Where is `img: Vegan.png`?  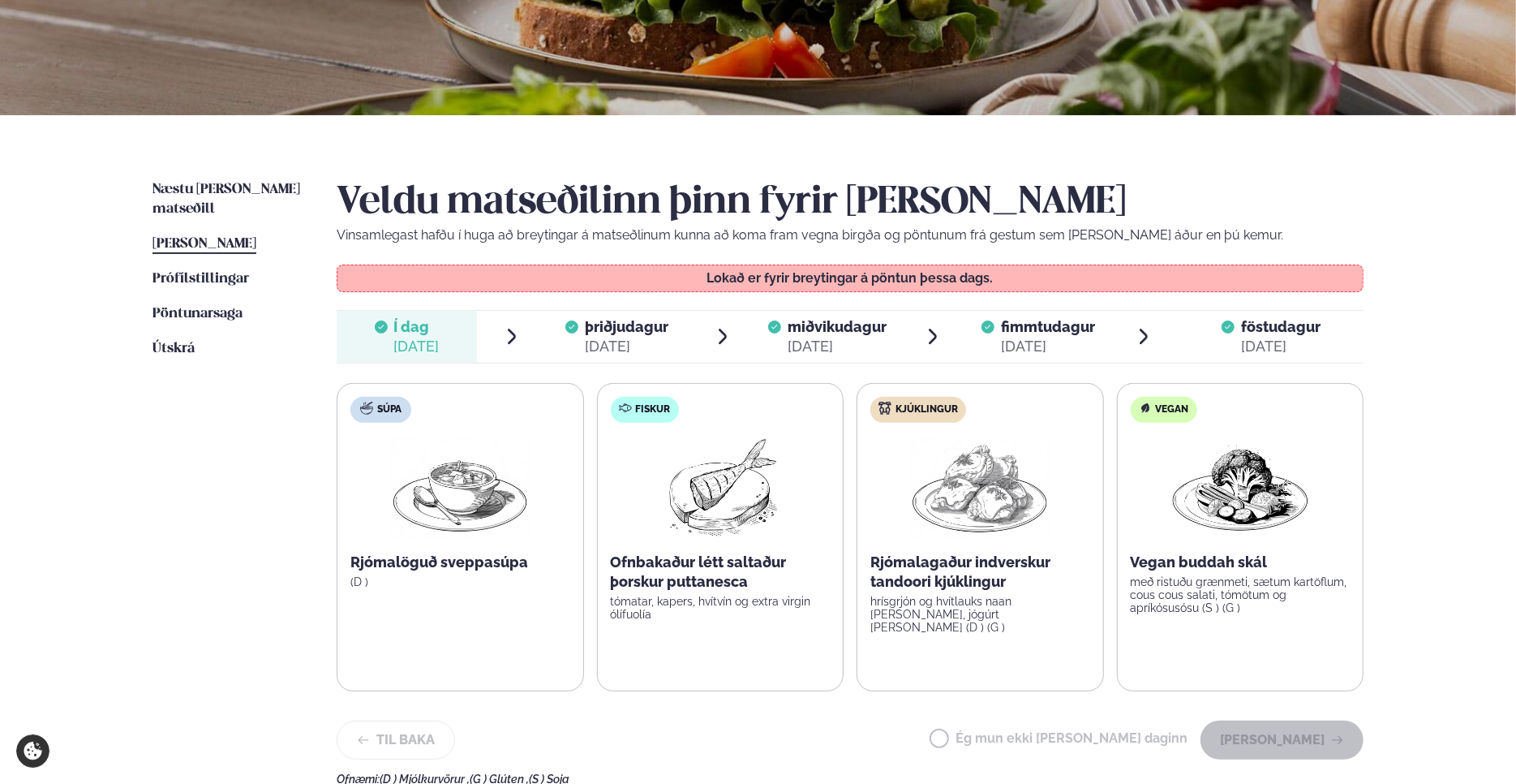 img: Vegan.png is located at coordinates (1240, 487).